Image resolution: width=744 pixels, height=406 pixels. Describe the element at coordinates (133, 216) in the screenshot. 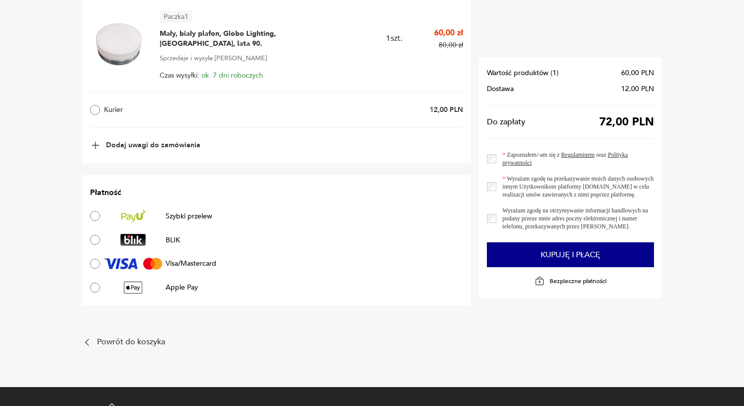

I see `img: Szybki przelew` at that location.